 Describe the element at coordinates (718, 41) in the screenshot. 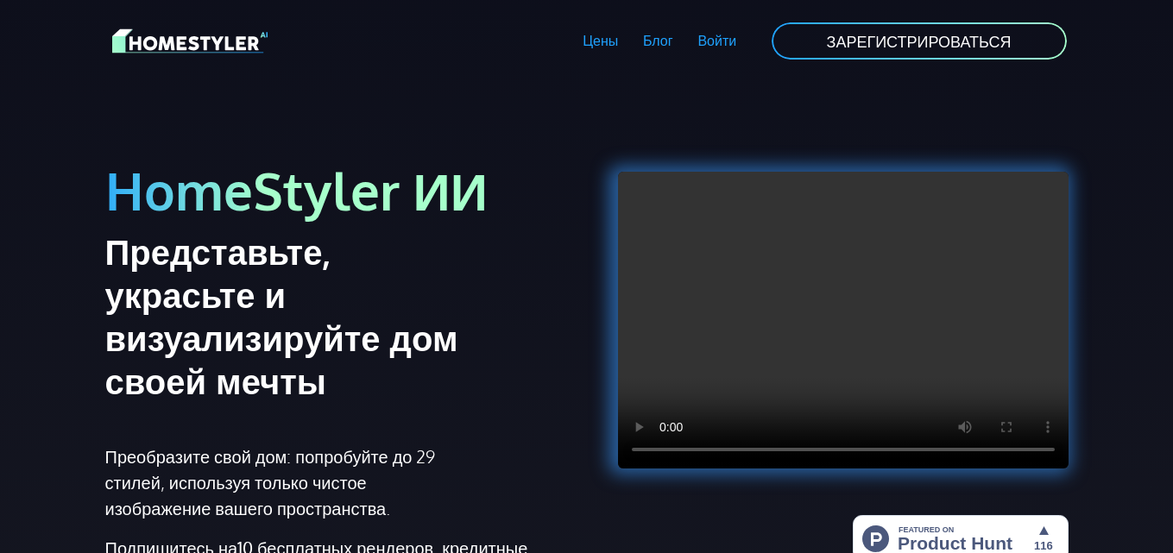

I see `a: Войти` at that location.